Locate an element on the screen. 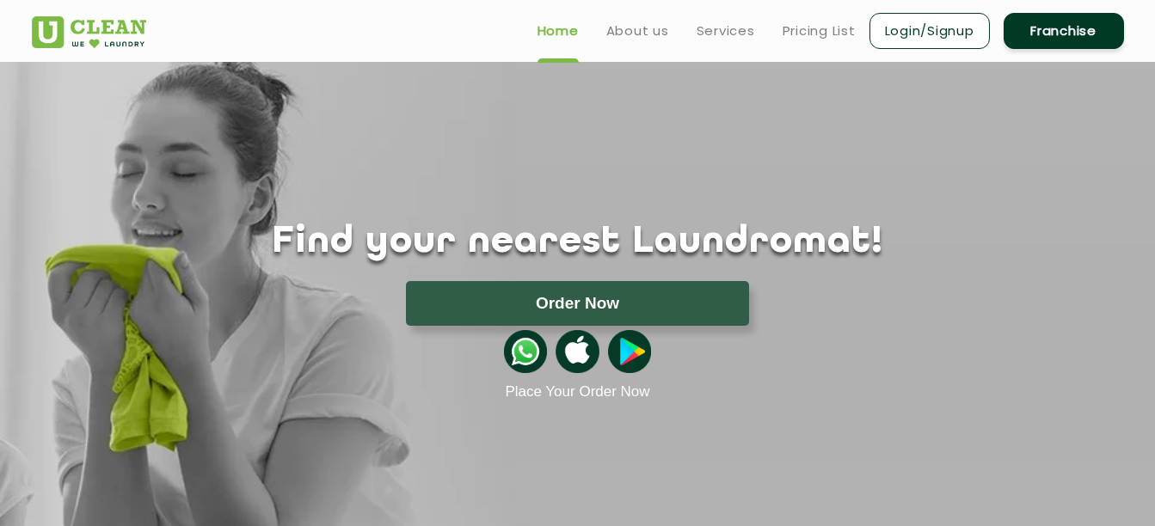 The image size is (1155, 526). h1: Find your nearest Laundromat! is located at coordinates (578, 242).